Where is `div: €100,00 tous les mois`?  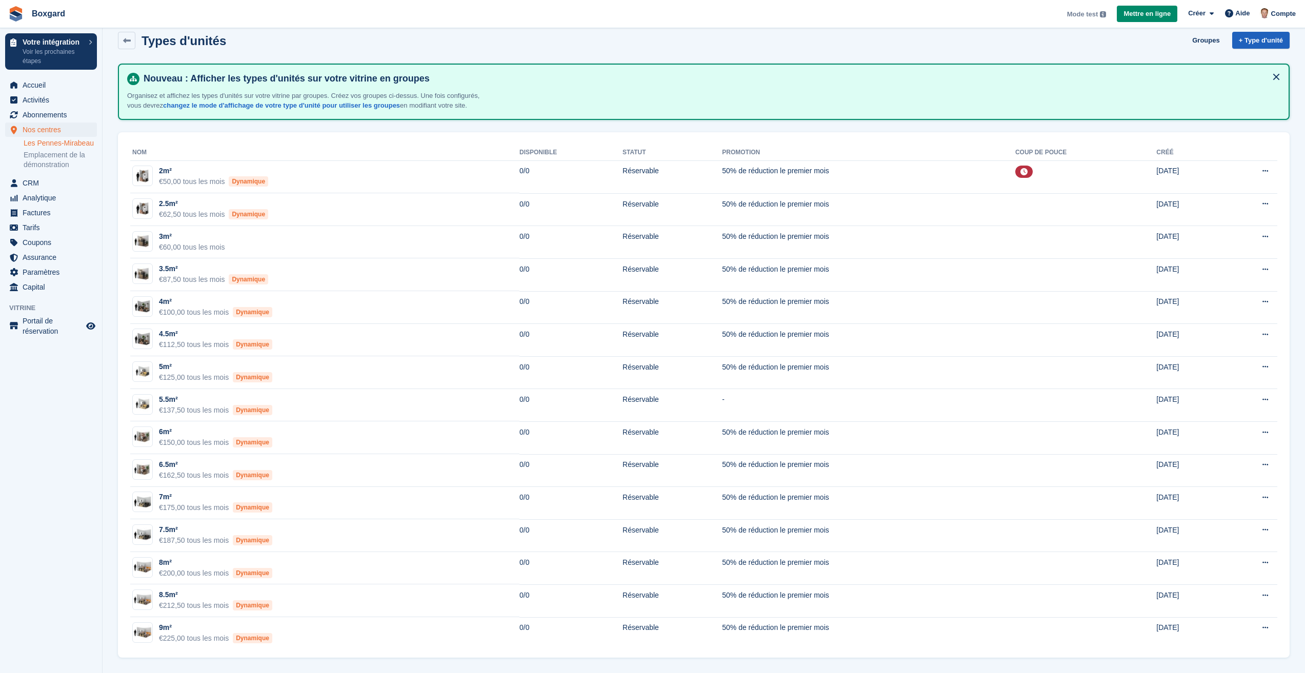
div: €100,00 tous les mois is located at coordinates (215, 312).